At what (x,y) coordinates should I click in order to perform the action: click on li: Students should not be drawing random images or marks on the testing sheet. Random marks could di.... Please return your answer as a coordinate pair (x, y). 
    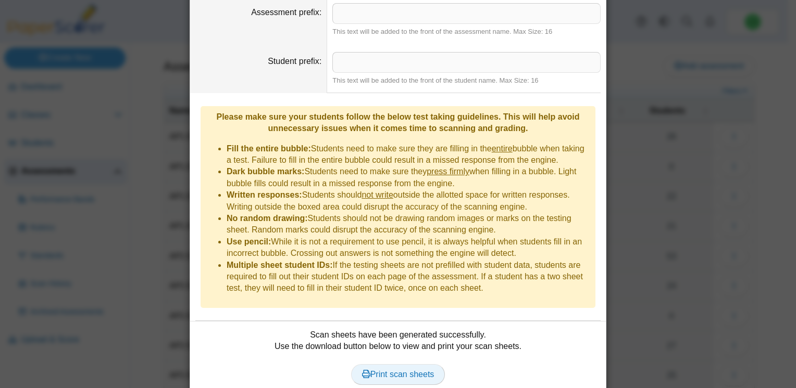
    Looking at the image, I should click on (408, 224).